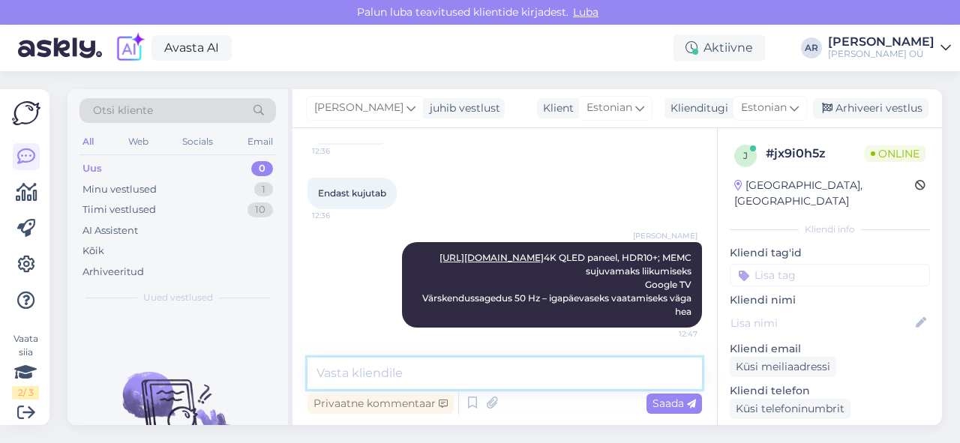 Image resolution: width=960 pixels, height=443 pixels. I want to click on div: Arhiveeritud, so click(113, 272).